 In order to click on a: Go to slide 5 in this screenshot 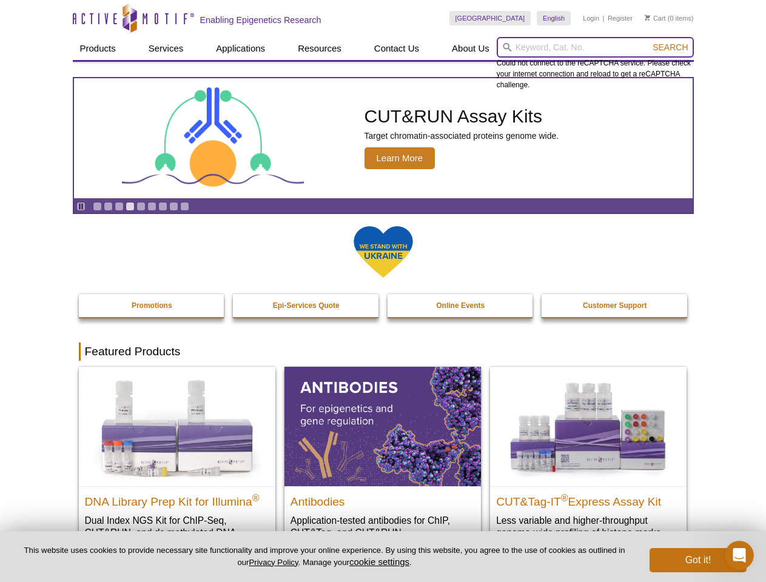, I will do `click(141, 206)`.